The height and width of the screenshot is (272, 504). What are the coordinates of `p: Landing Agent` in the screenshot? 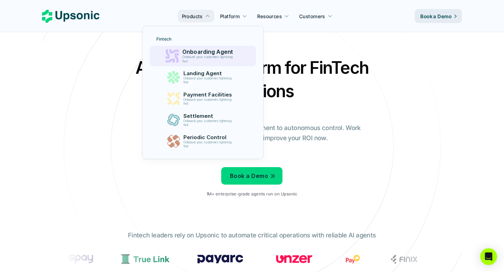 It's located at (209, 73).